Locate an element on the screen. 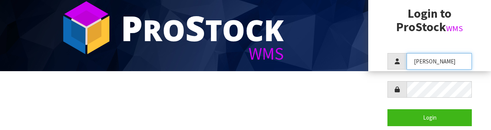 This screenshot has height=130, width=491. span: S is located at coordinates (195, 28).